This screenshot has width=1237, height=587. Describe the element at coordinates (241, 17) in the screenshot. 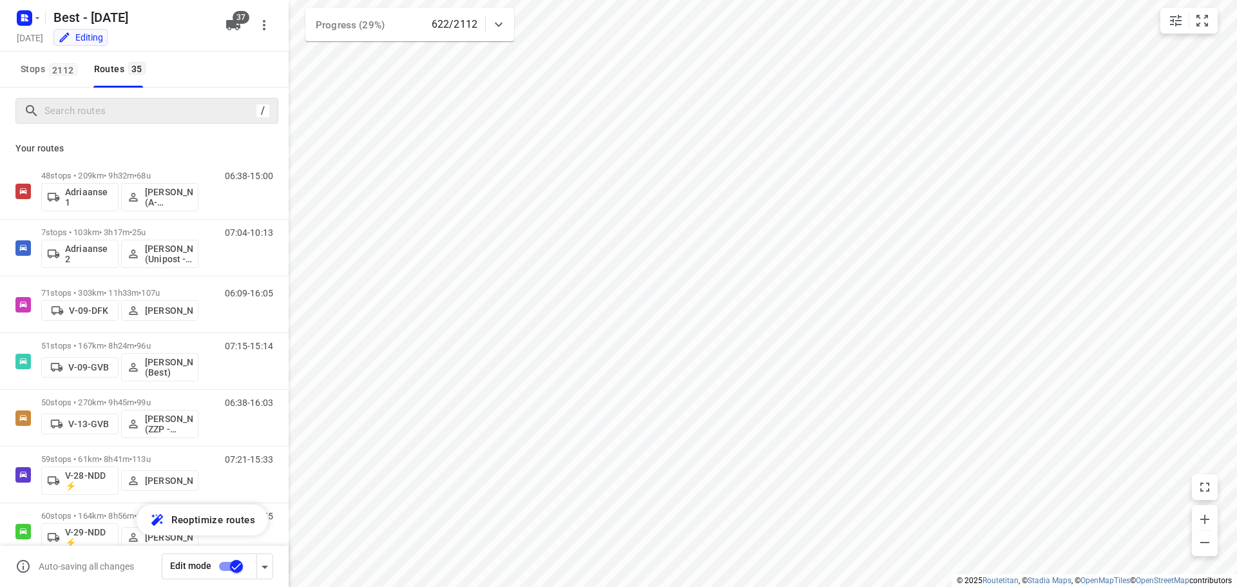

I see `span: 37` at that location.